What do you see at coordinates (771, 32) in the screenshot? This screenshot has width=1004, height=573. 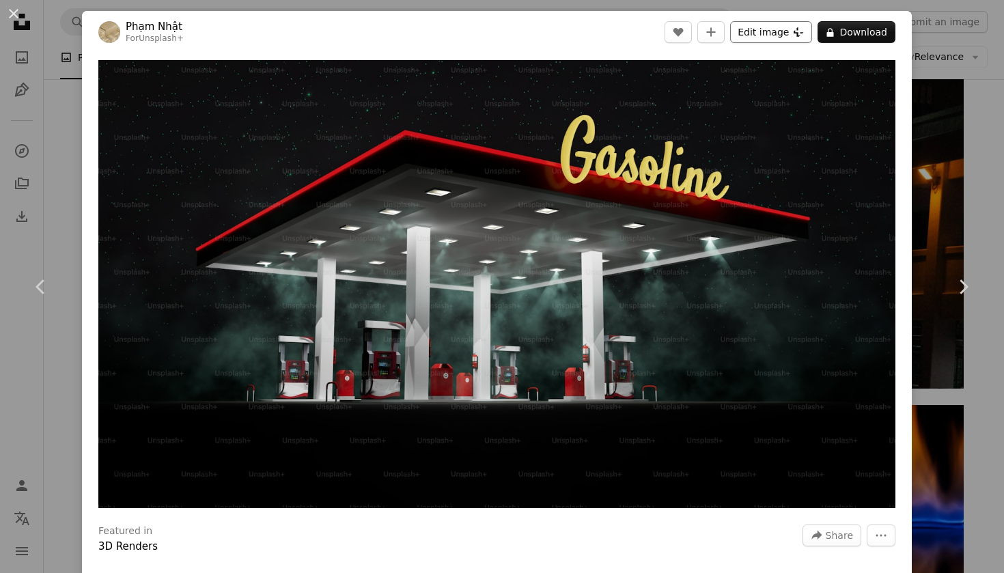 I see `button: Edit image` at bounding box center [771, 32].